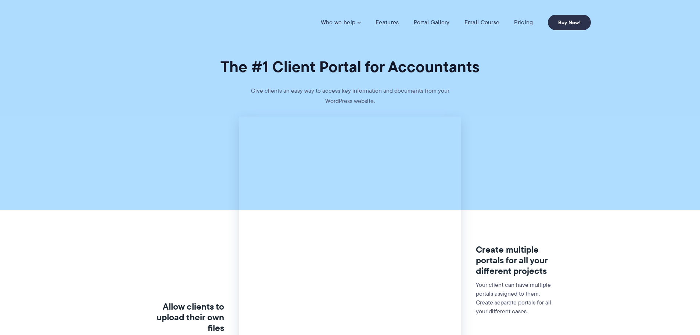 The image size is (700, 335). Describe the element at coordinates (523, 22) in the screenshot. I see `a: Pricing` at that location.